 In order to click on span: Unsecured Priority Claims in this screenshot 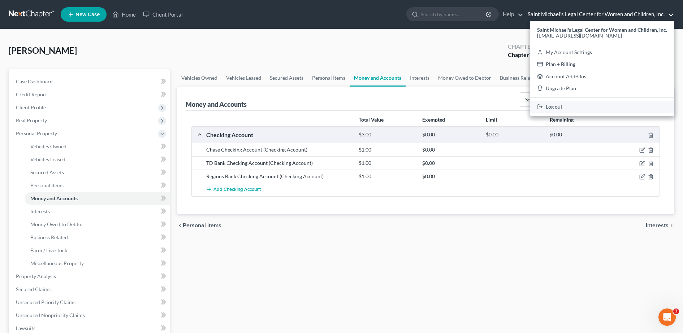, I will do `click(45, 302)`.